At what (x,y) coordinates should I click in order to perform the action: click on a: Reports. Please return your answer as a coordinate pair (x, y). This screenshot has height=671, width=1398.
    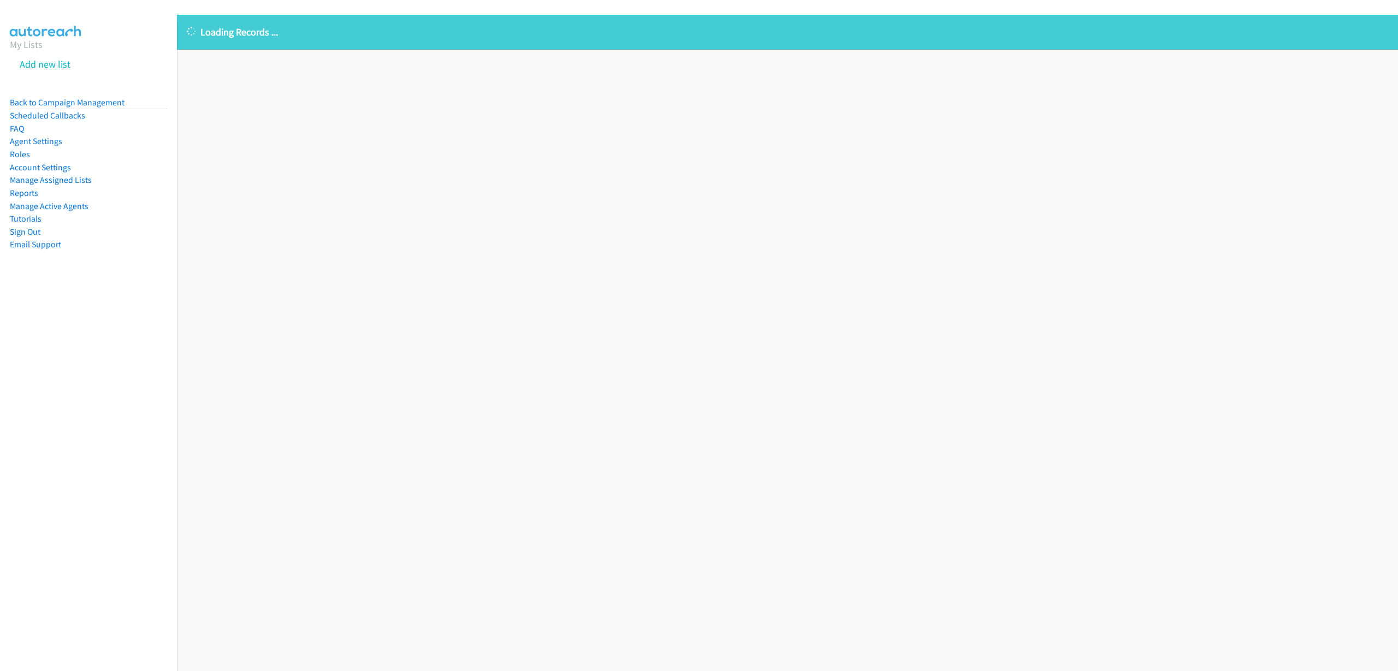
    Looking at the image, I should click on (24, 193).